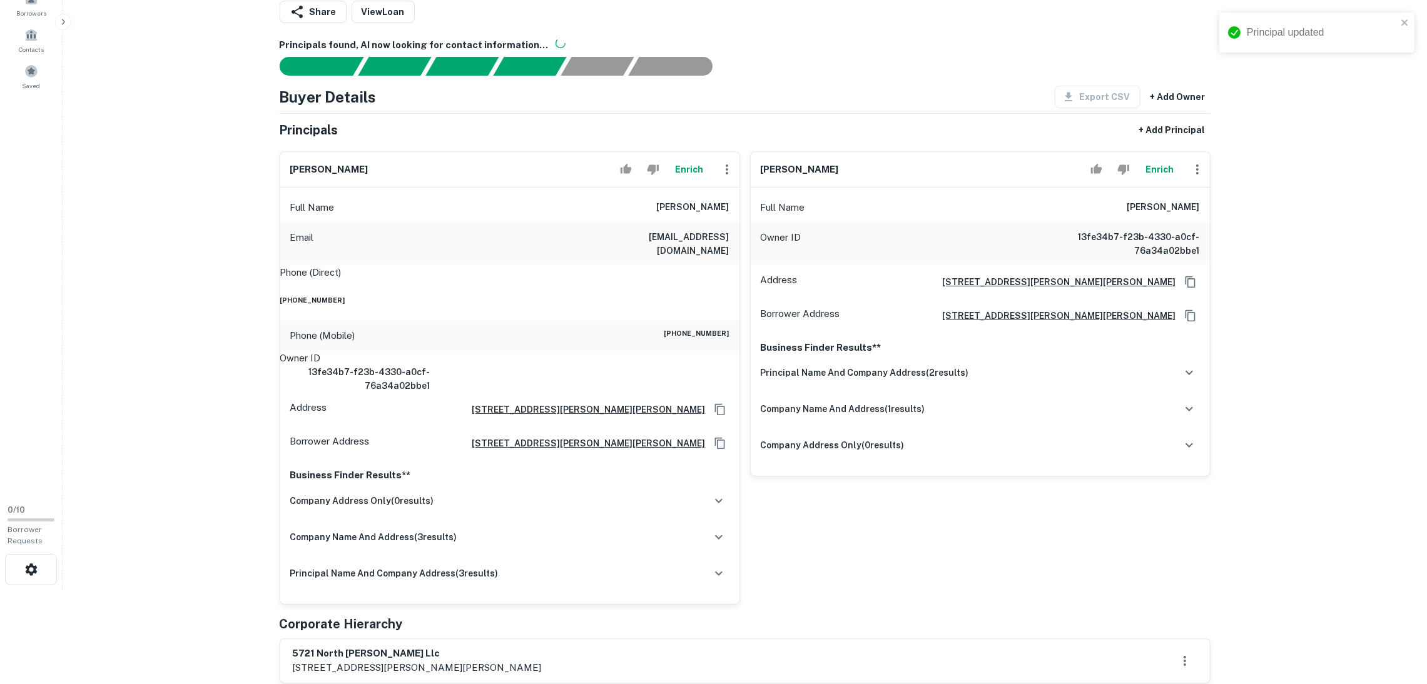 Image resolution: width=1427 pixels, height=684 pixels. I want to click on div: Contacts, so click(31, 40).